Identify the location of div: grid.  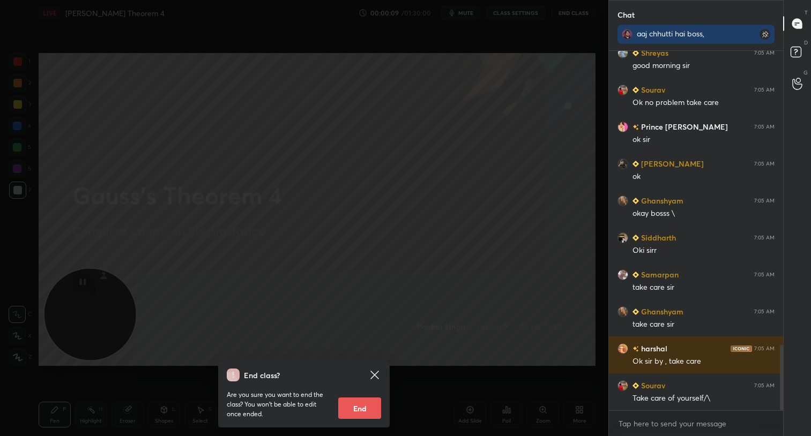
(696, 230).